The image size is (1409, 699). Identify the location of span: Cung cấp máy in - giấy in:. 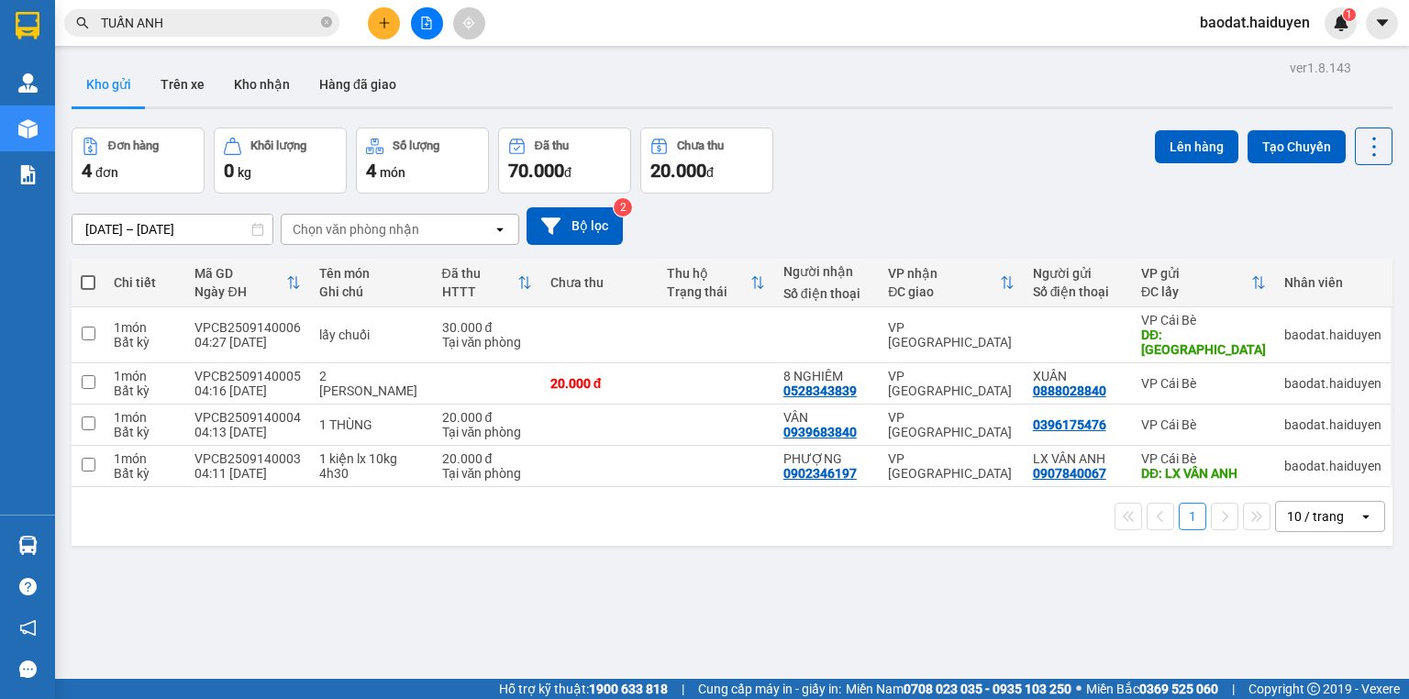
(770, 689).